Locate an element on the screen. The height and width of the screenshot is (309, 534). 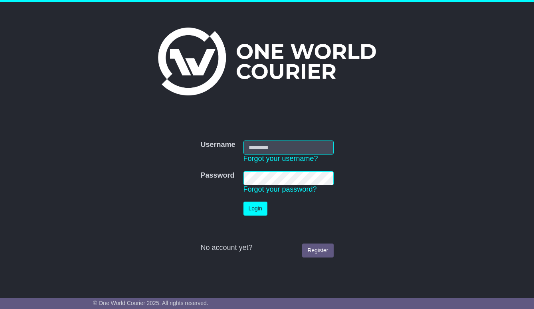
div: No account yet? is located at coordinates (267, 248).